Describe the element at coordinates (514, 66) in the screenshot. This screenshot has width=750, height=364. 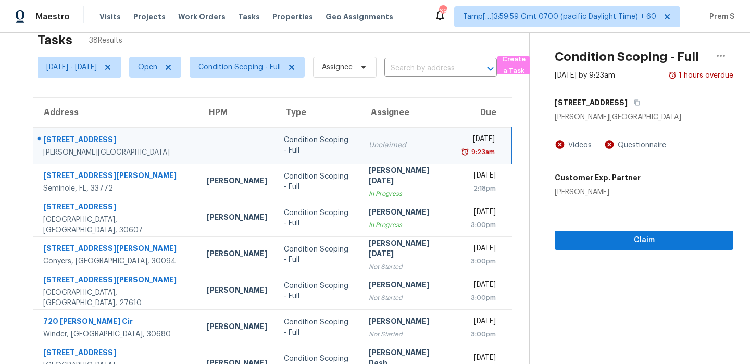
I see `span: Create a Task` at that location.